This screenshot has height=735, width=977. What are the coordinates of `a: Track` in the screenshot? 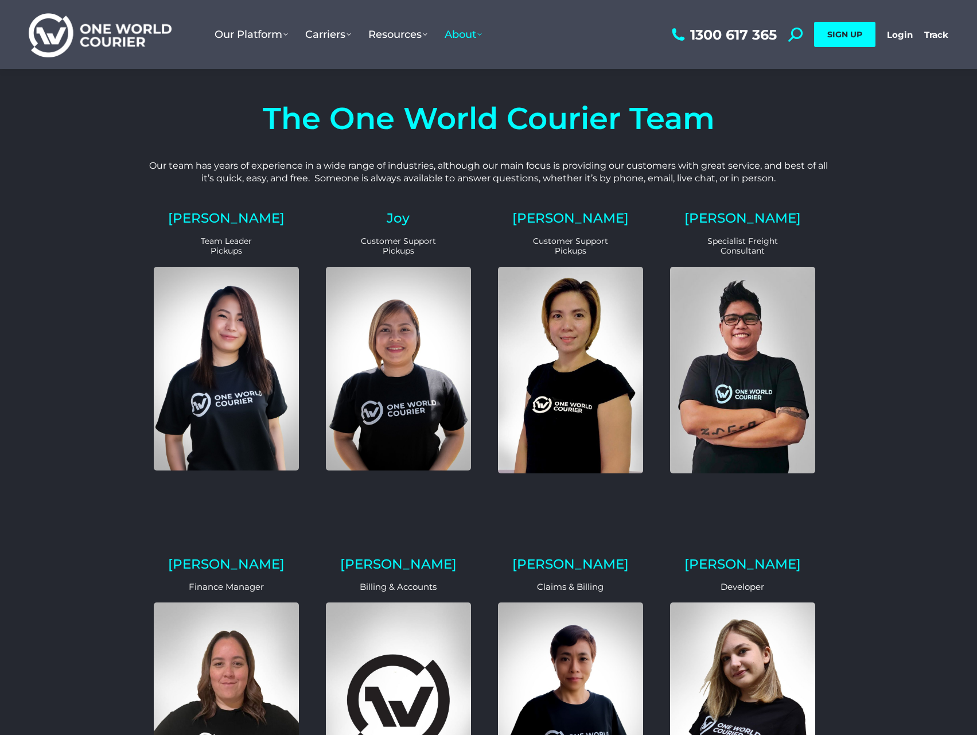 It's located at (937, 34).